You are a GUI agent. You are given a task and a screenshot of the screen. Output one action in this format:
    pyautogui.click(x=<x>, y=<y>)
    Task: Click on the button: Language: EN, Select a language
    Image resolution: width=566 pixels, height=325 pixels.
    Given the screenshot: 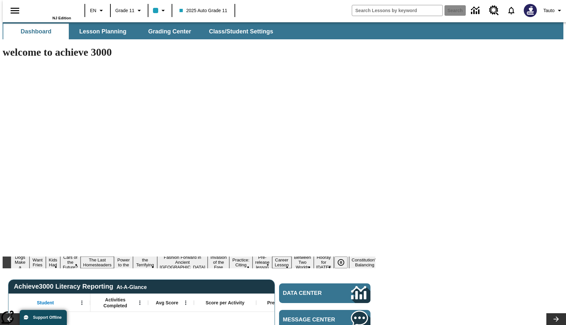 What is the action you would take?
    pyautogui.click(x=98, y=10)
    